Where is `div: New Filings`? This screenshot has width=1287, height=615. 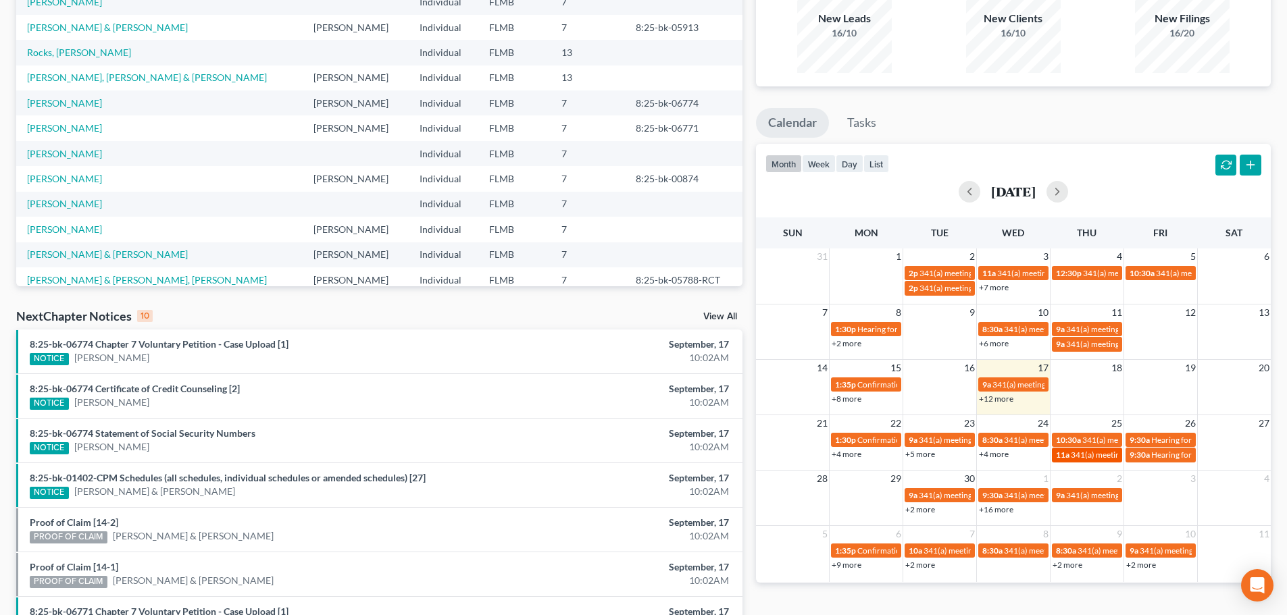
div: New Filings is located at coordinates (1182, 18).